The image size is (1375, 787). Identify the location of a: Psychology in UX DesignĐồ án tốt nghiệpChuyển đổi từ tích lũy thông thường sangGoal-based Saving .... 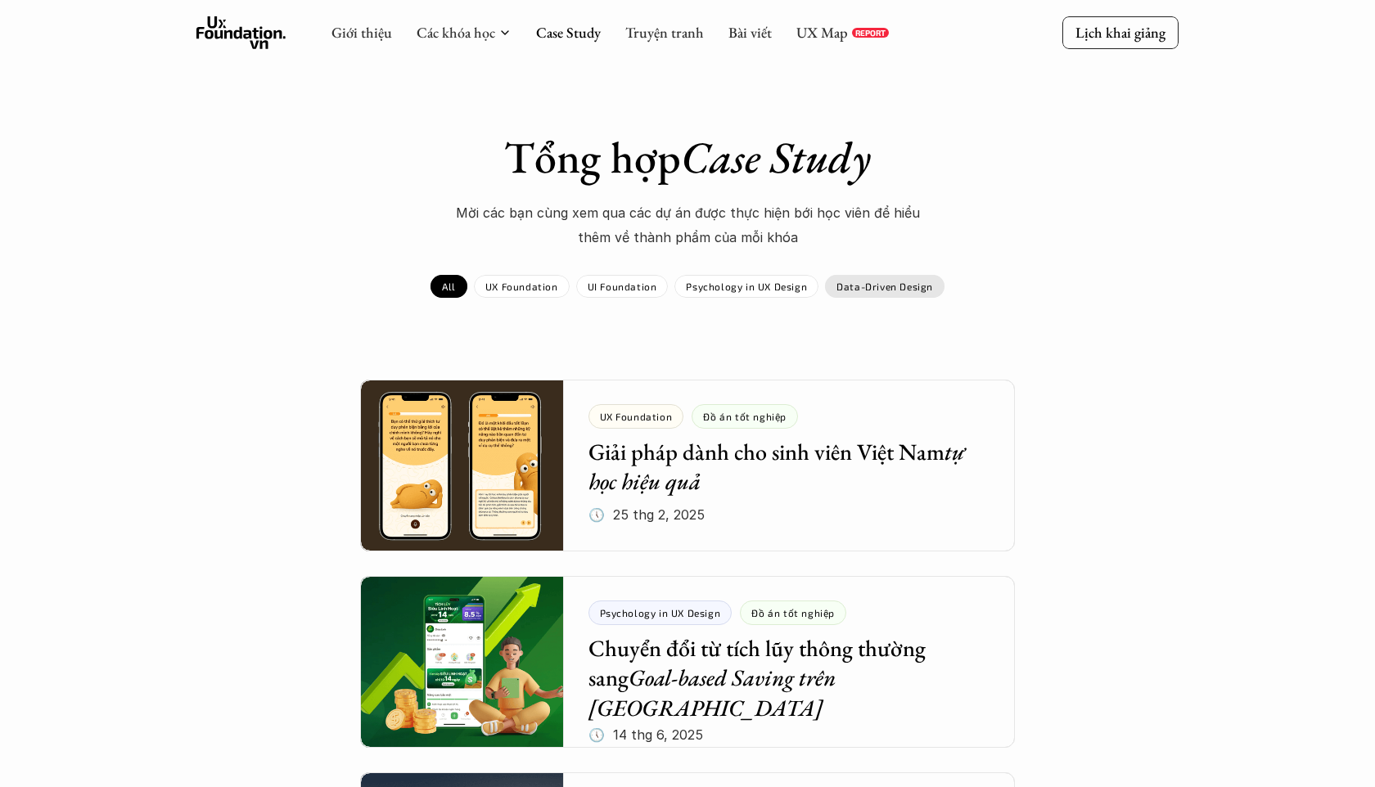
(688, 662).